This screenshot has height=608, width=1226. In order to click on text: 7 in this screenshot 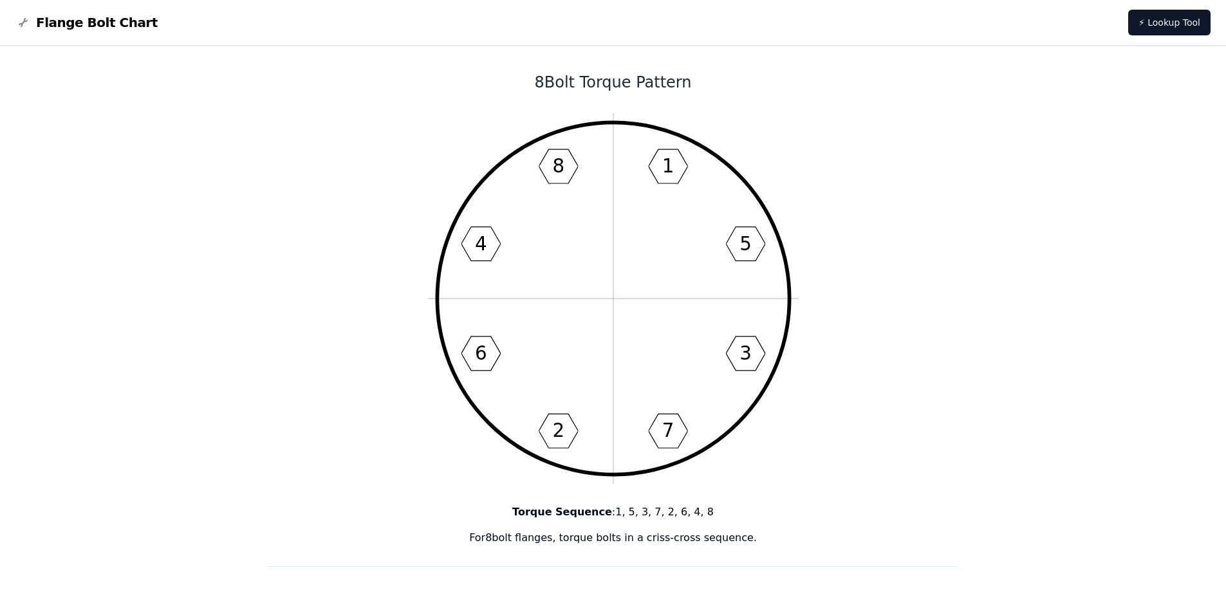, I will do `click(667, 430)`.